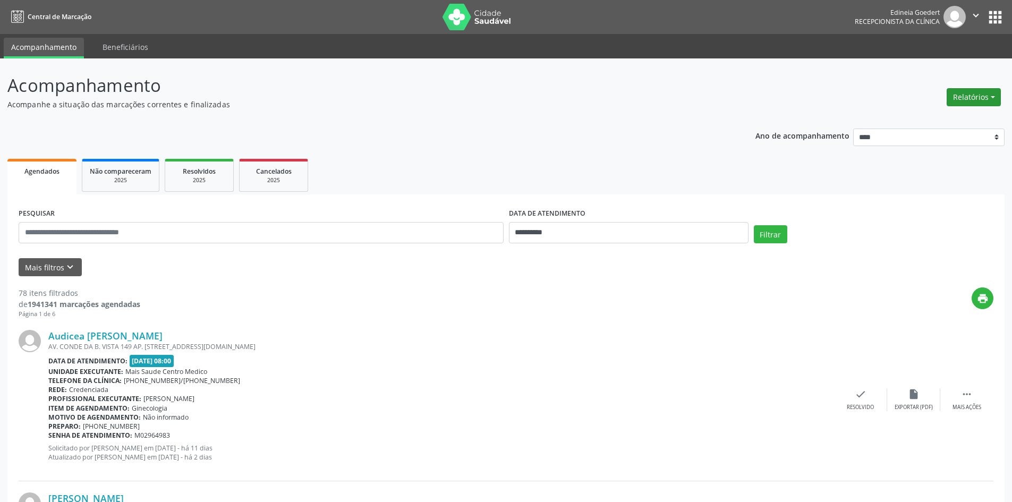 This screenshot has height=502, width=1012. Describe the element at coordinates (974, 97) in the screenshot. I see `button: Relatórios` at that location.